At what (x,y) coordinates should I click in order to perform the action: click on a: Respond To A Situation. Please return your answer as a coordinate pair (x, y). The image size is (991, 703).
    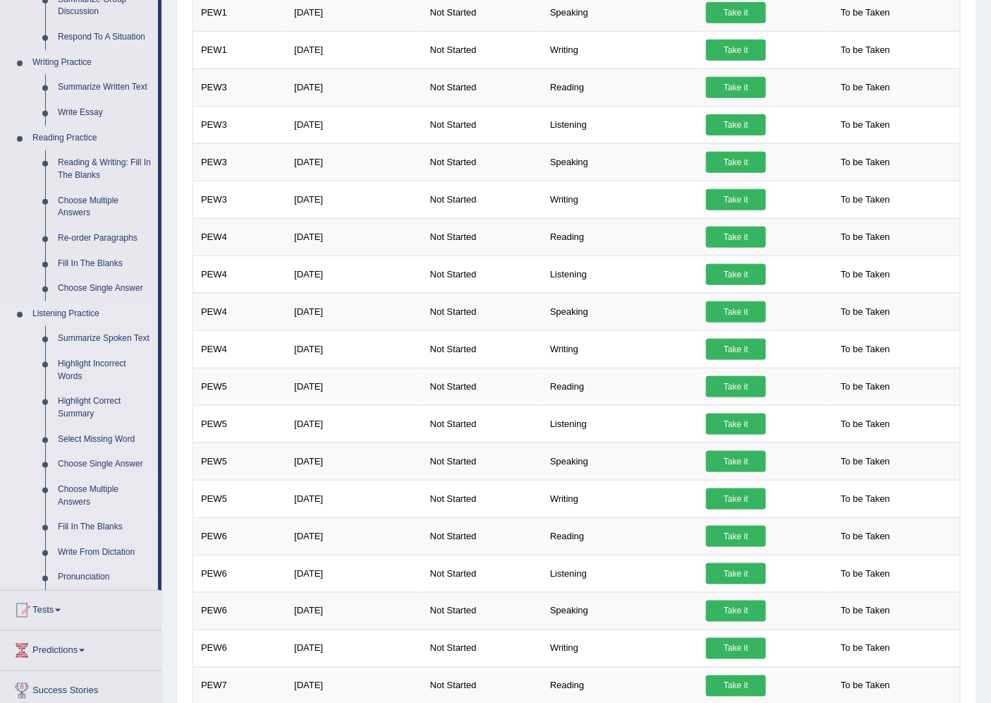
    Looking at the image, I should click on (104, 37).